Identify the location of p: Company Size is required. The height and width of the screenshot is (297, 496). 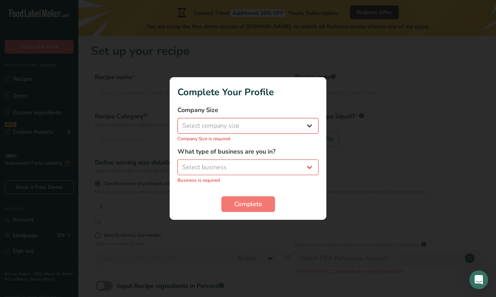
(248, 139).